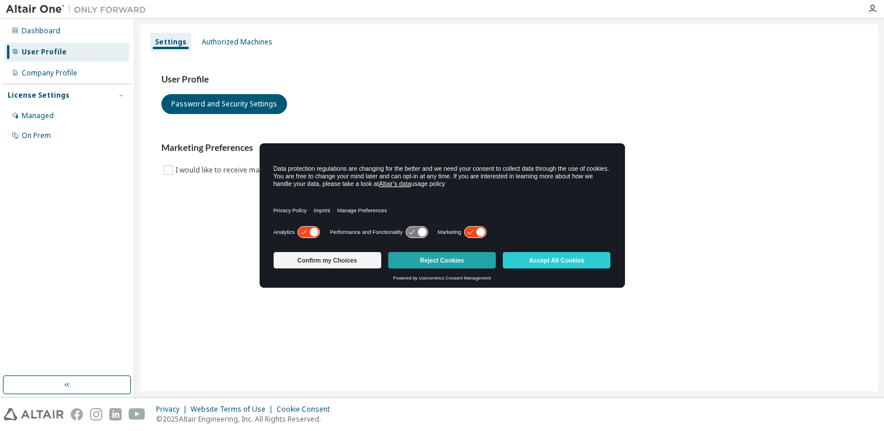 The image size is (884, 431). Describe the element at coordinates (171, 42) in the screenshot. I see `div: Settings` at that location.